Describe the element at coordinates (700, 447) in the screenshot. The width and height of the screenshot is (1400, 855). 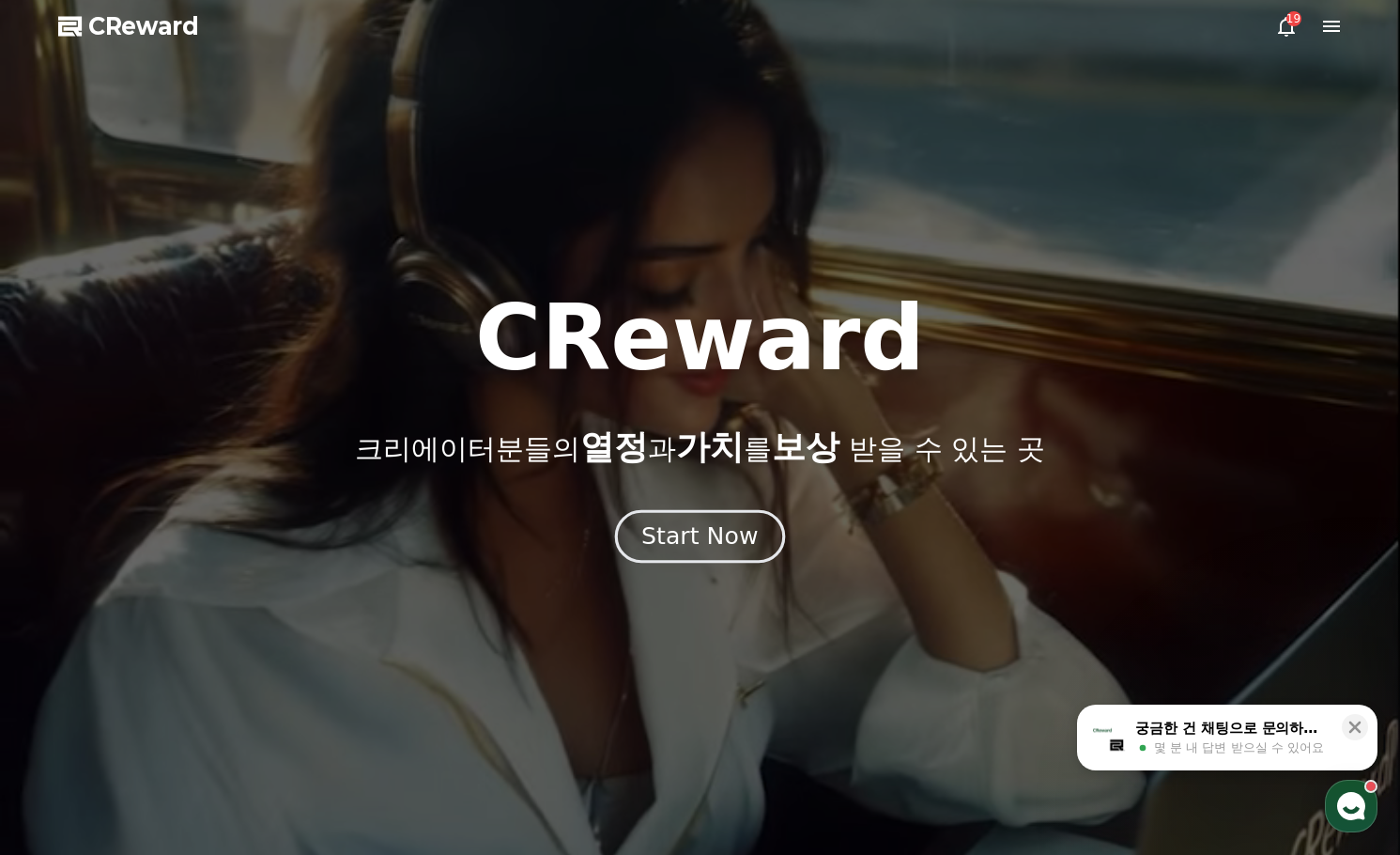
I see `p: 크리에이터분들의 과 를 받을 수 있는 곳` at that location.